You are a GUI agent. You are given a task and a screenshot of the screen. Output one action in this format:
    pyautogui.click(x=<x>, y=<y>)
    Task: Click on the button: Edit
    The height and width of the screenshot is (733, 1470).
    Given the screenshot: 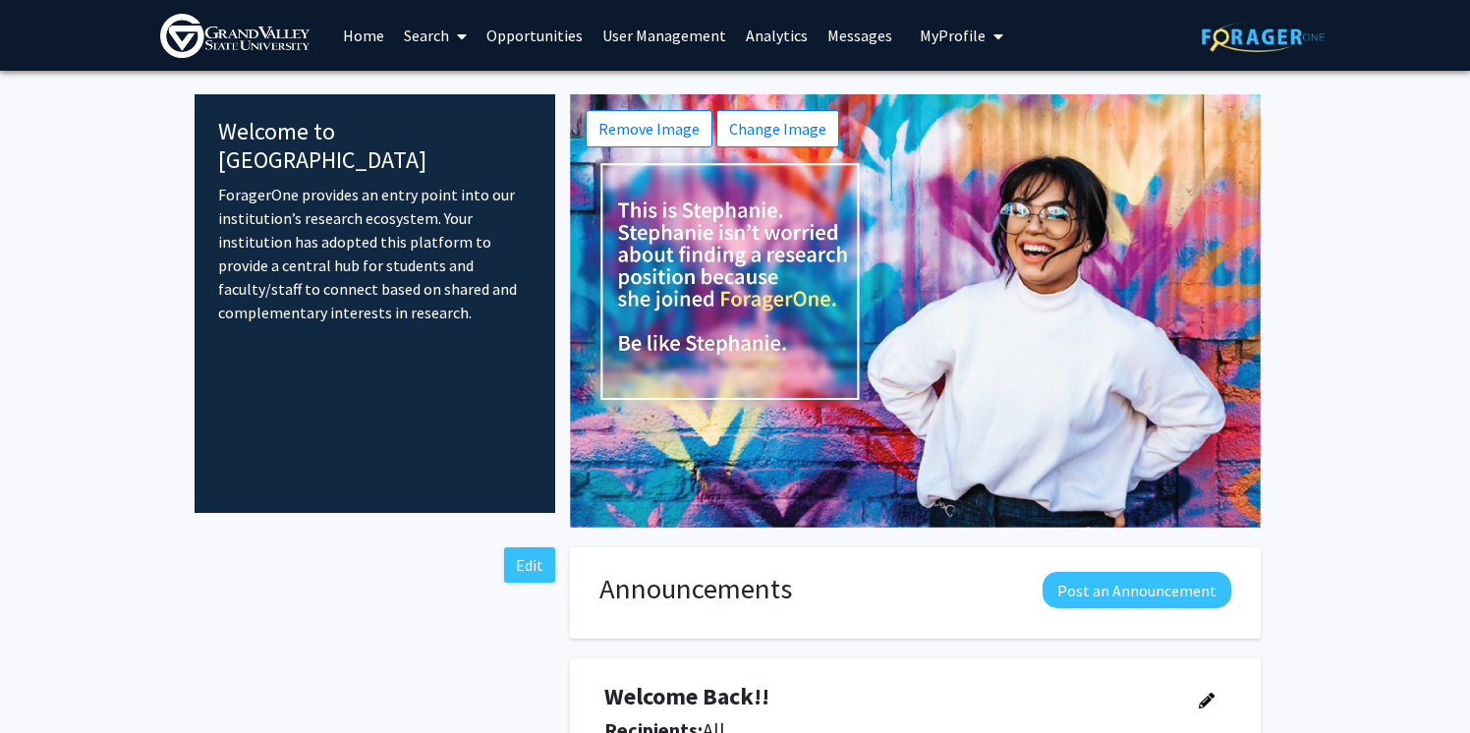 What is the action you would take?
    pyautogui.click(x=529, y=565)
    